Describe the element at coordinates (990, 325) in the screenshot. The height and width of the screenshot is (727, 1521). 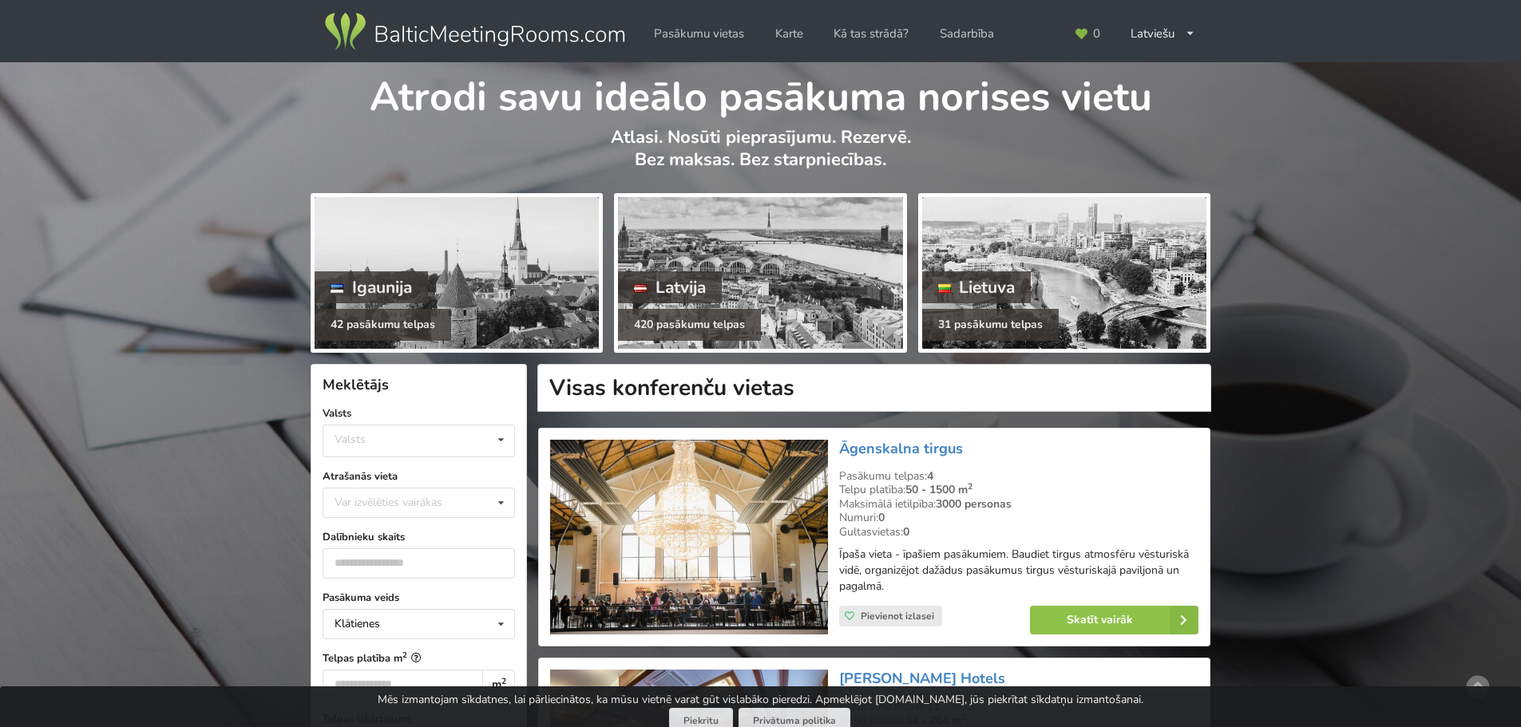
I see `div: 31 pasākumu telpas` at that location.